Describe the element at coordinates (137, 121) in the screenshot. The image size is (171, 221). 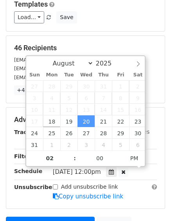
I see `span: August 23, 2025` at that location.